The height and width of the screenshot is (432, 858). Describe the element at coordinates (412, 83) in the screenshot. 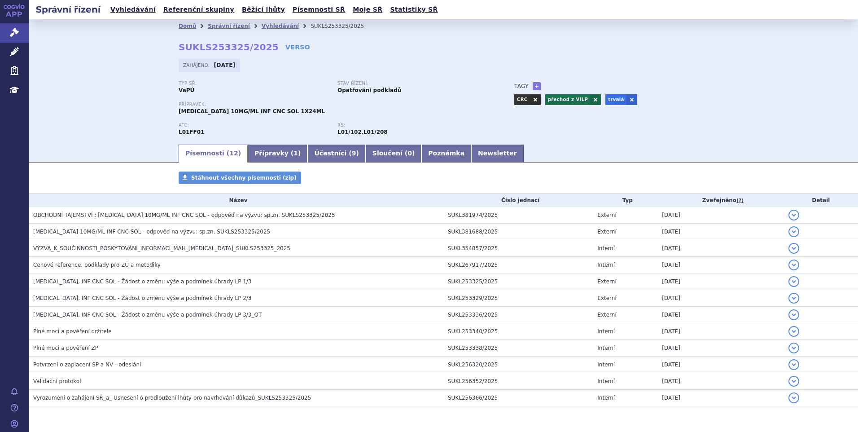

I see `p: Stav řízení:` at that location.